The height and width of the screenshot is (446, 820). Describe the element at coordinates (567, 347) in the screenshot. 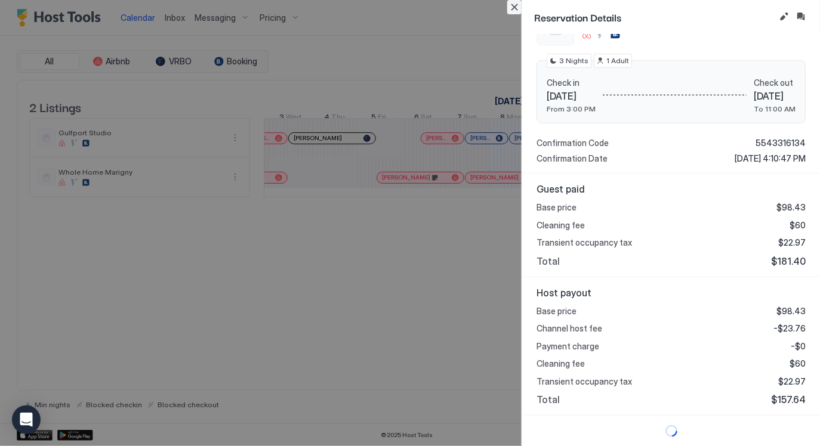

I see `span: Payment charge` at that location.